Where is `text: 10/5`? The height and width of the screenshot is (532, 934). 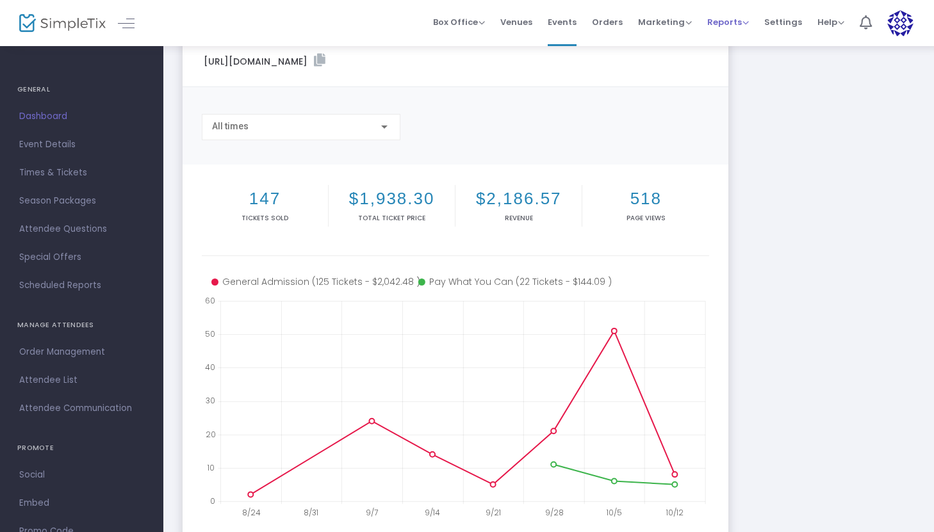
text: 10/5 is located at coordinates (614, 513).